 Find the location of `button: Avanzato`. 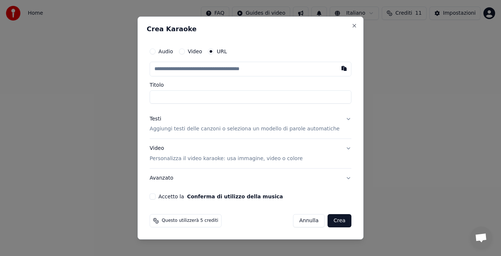

button: Avanzato is located at coordinates (250, 178).